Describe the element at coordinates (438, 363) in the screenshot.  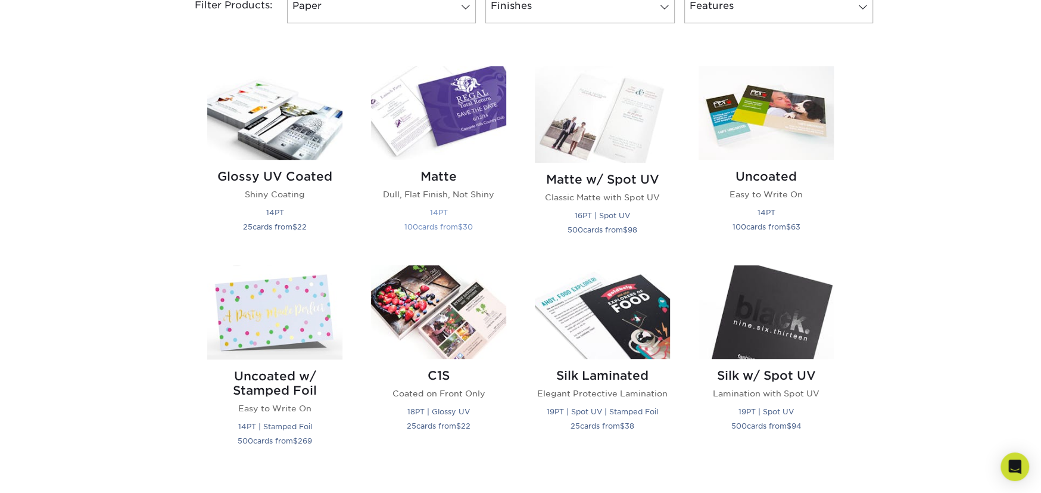
I see `a: C1S Postcards C1S Coated on Front Only 18PT | Glossy UV 25cards from$22` at that location.